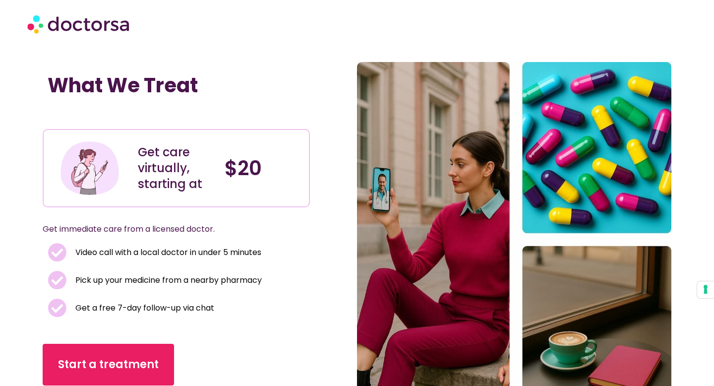 The width and height of the screenshot is (714, 386). Describe the element at coordinates (167, 252) in the screenshot. I see `span: Video call with a local doctor in under 5 minutes` at that location.